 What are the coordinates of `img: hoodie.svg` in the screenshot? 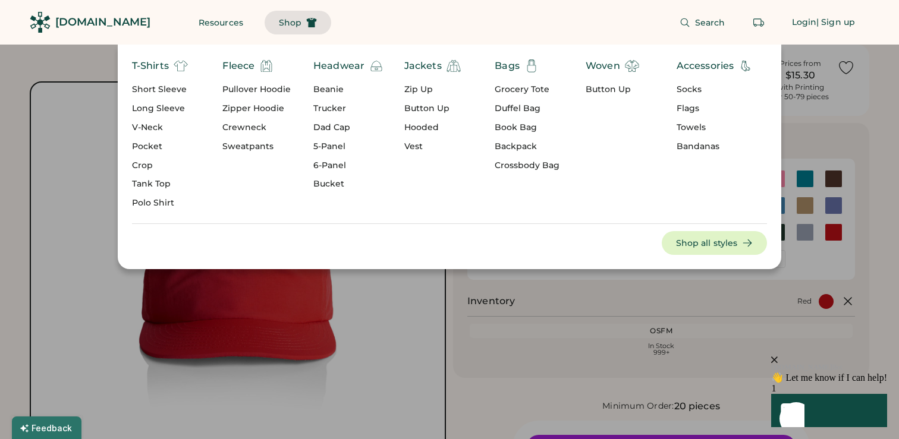 It's located at (266, 66).